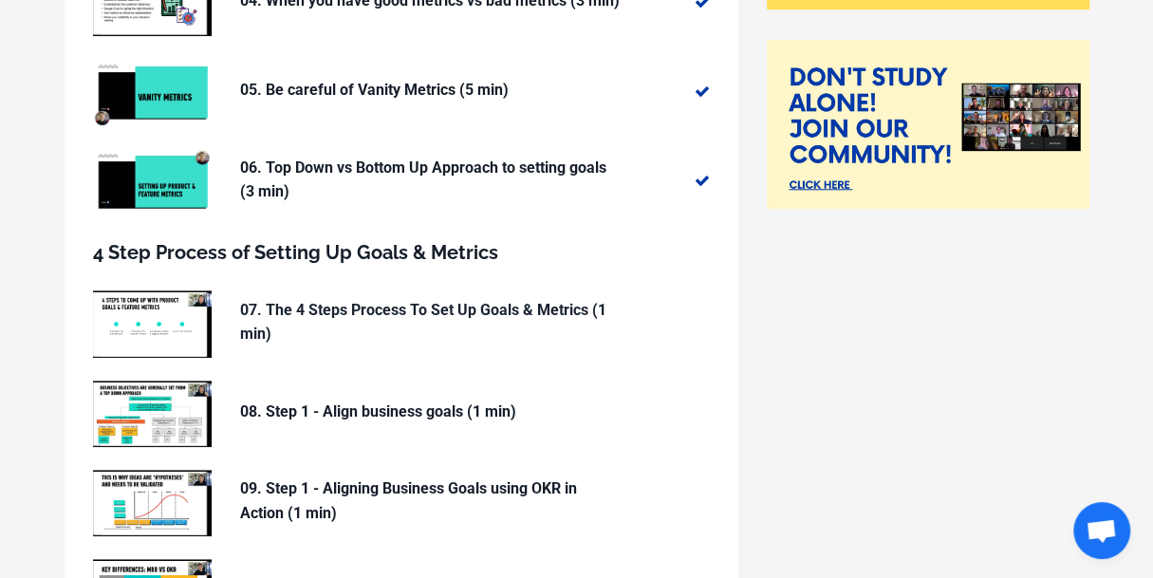 The width and height of the screenshot is (1153, 578). What do you see at coordinates (401, 252) in the screenshot?
I see `h5: 4 Step Process of Setting Up Goals & Metrics` at bounding box center [401, 252].